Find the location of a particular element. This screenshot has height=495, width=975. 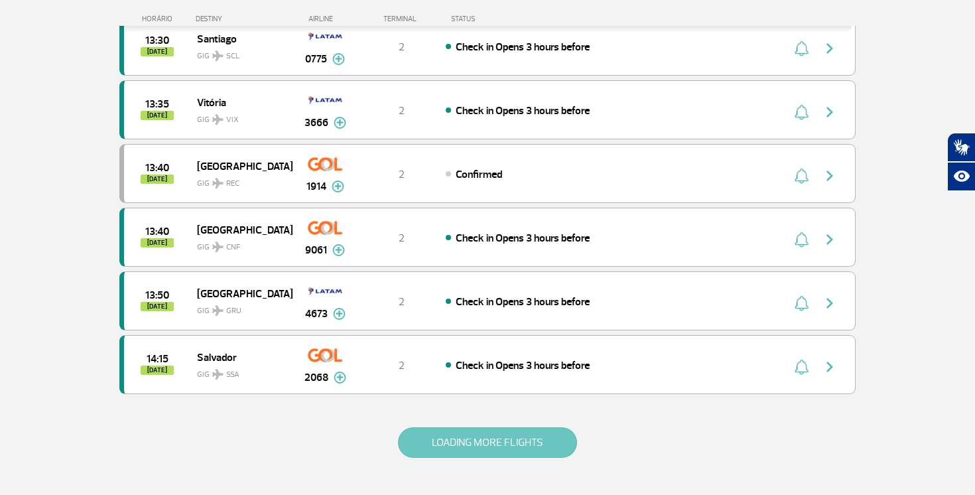

span: Santiago is located at coordinates (239, 38).